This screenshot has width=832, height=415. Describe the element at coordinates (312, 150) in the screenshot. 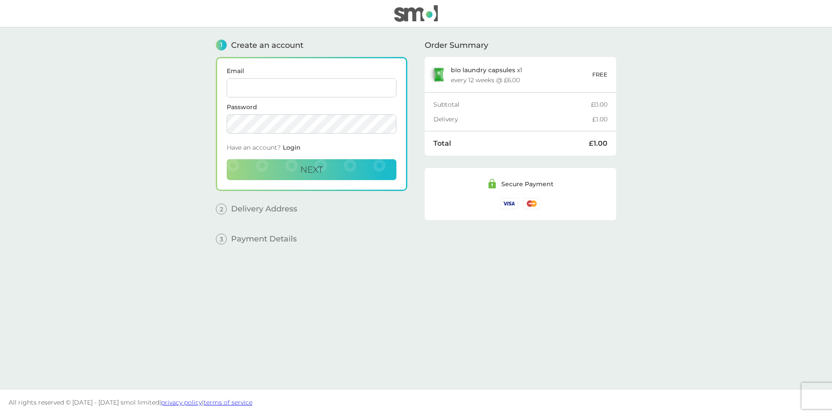

I see `div: Have an account?` at that location.